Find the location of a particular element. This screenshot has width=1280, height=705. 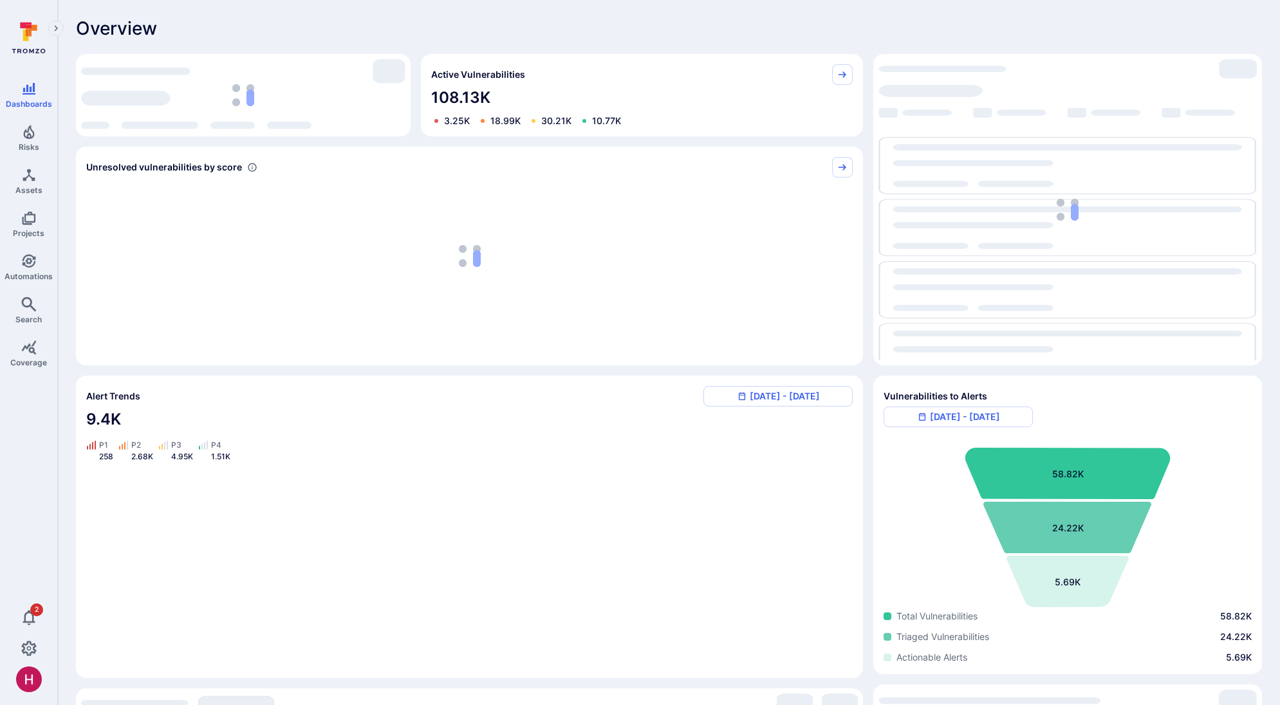

div: Triaged Vulnerabilities is located at coordinates (943, 637).